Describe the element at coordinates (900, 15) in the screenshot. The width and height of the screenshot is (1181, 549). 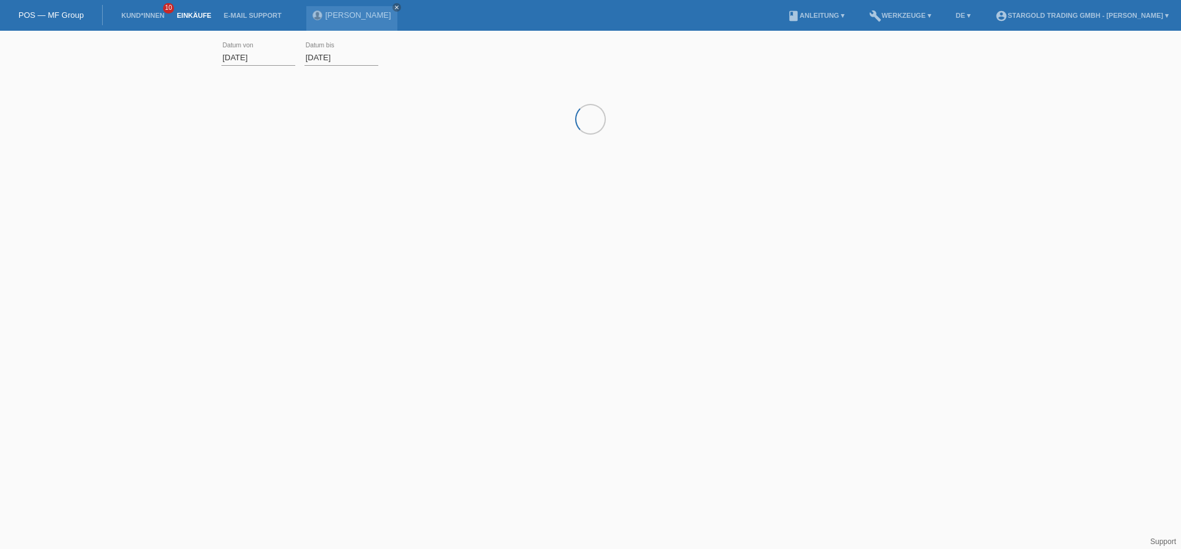
I see `a: buildWerkzeuge ▾` at that location.